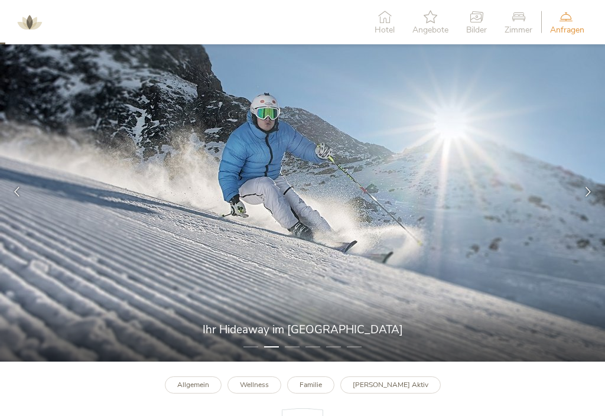 This screenshot has height=416, width=605. I want to click on span: Angebote, so click(430, 30).